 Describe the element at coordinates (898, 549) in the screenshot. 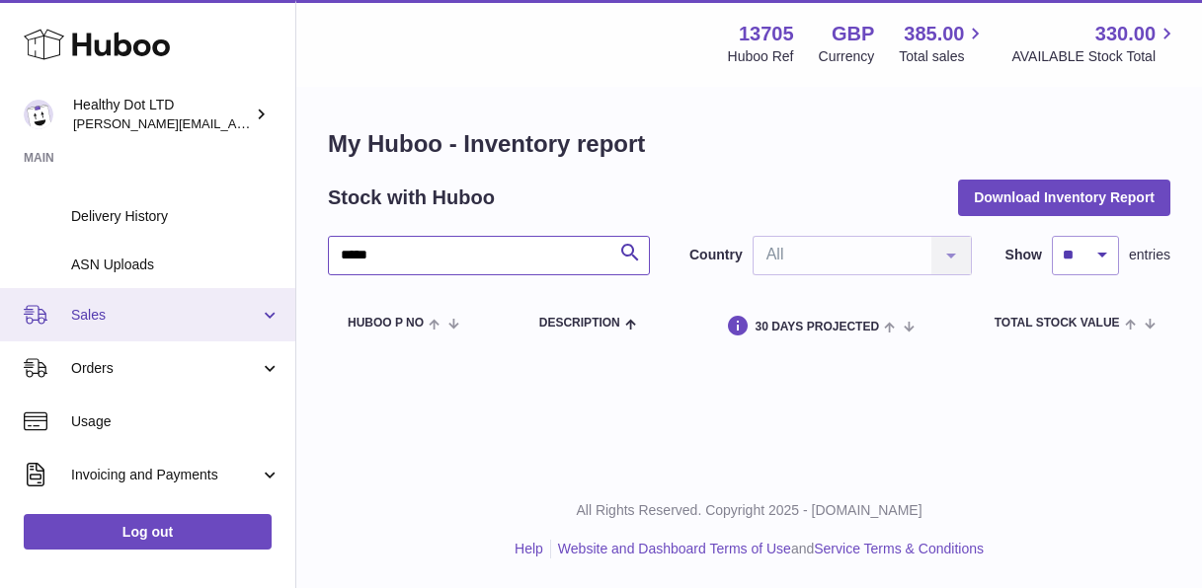

I see `a: Service Terms & Conditions` at that location.